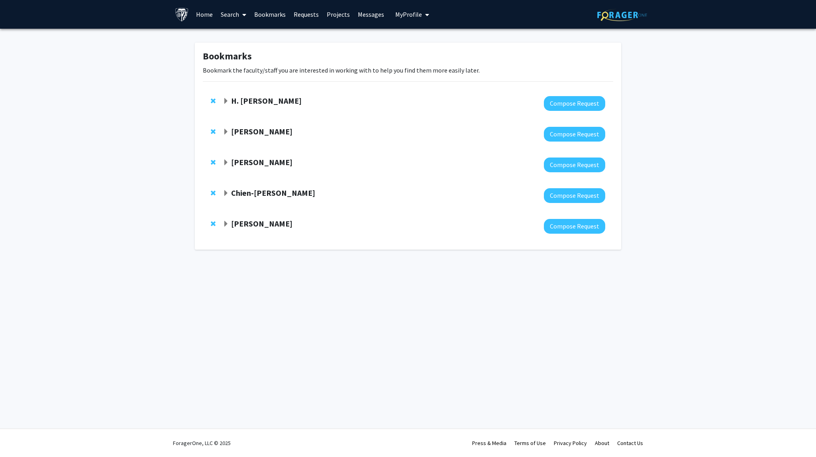  Describe the element at coordinates (630, 443) in the screenshot. I see `a: Contact Us` at that location.